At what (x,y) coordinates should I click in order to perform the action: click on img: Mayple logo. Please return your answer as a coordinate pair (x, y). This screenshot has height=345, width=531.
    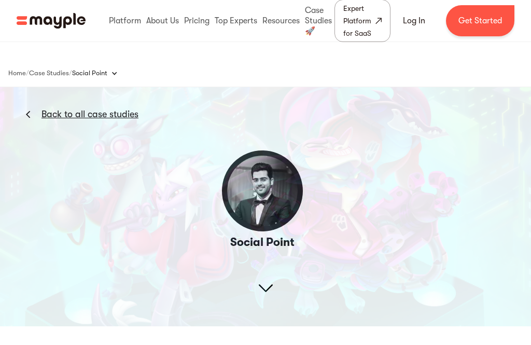
    Looking at the image, I should click on (51, 21).